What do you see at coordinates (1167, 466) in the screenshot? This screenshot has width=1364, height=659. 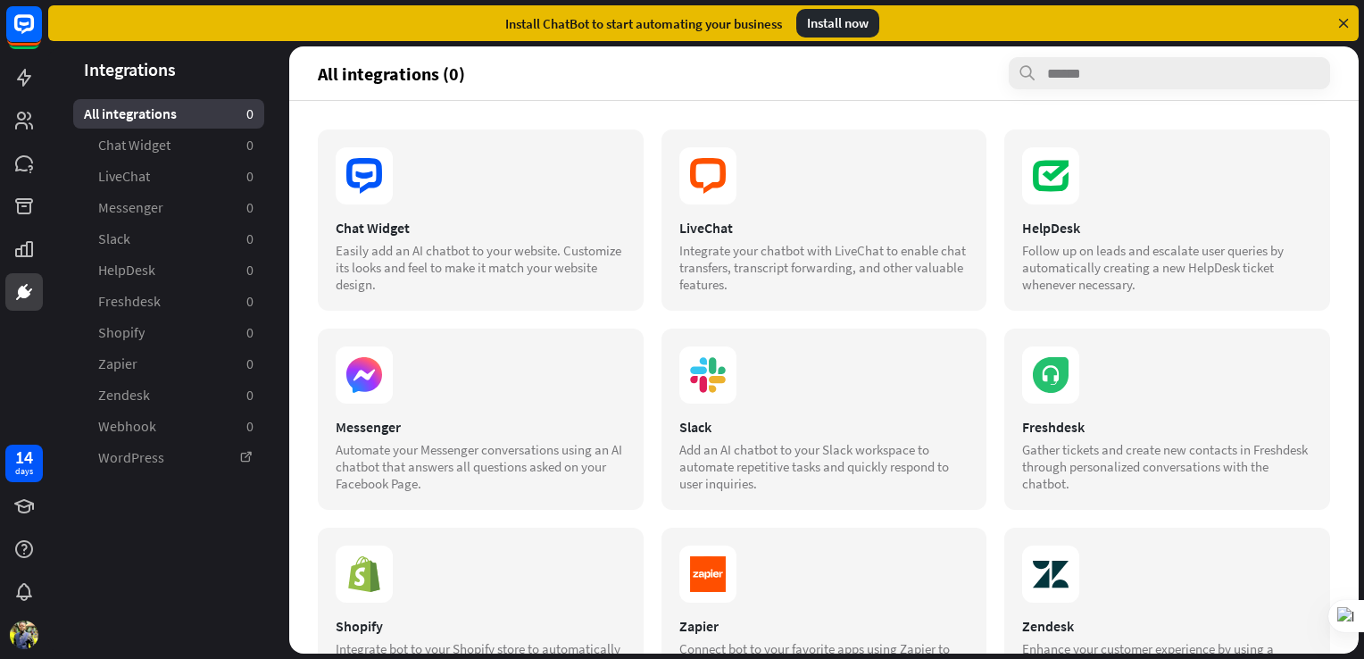 I see `div: Gather tickets and create new contacts in Freshdesk through personalized conversations with the c...` at bounding box center [1167, 466].